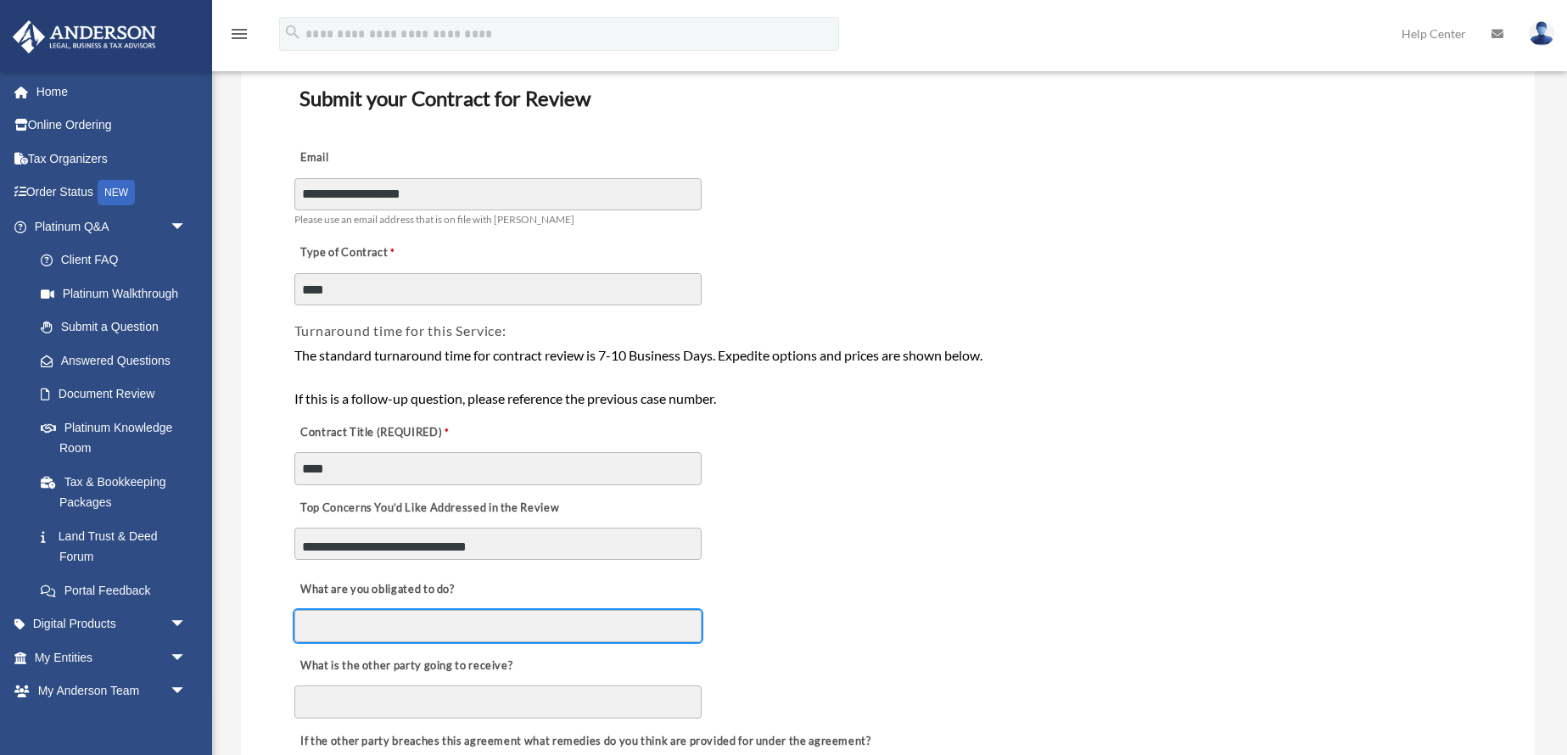  Describe the element at coordinates (379, 433) in the screenshot. I see `label: Contract Title (REQUIRED)` at that location.